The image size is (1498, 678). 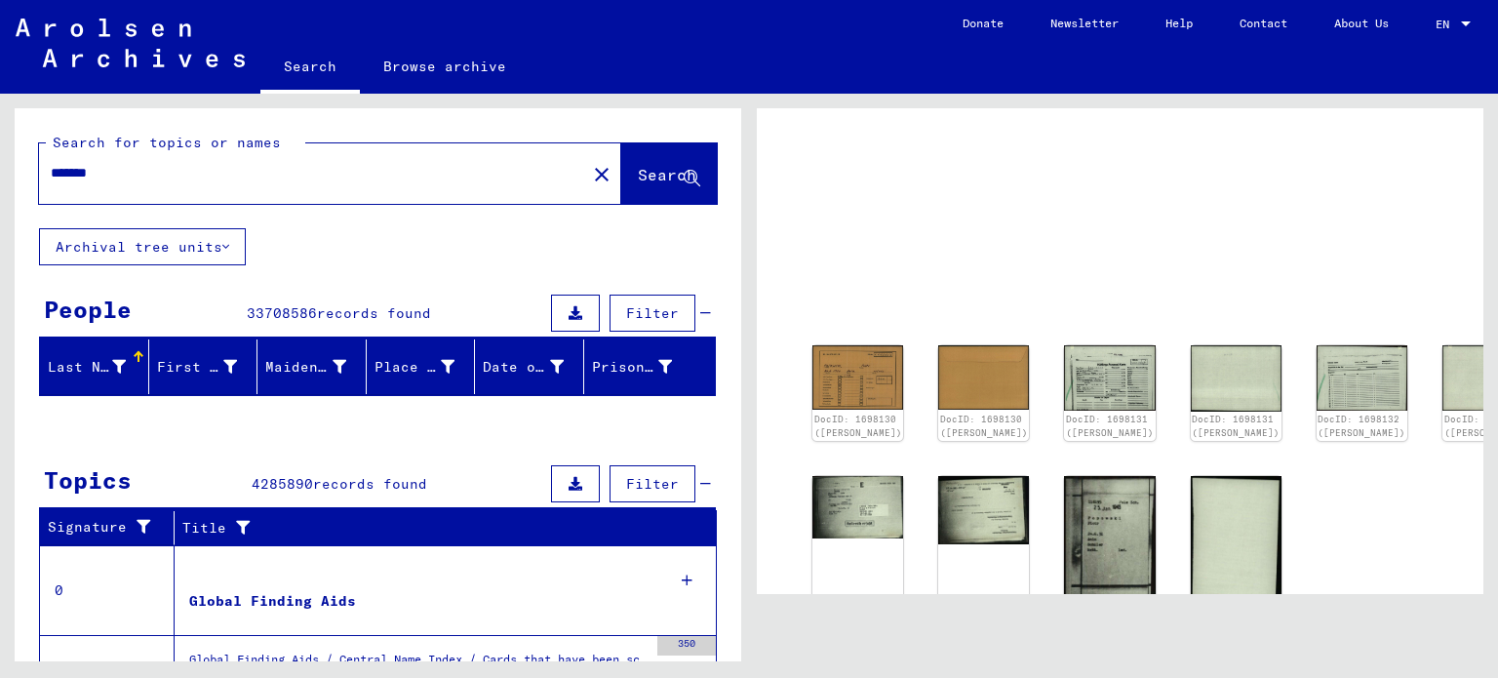 What do you see at coordinates (687, 646) in the screenshot?
I see `div: 350` at bounding box center [687, 646].